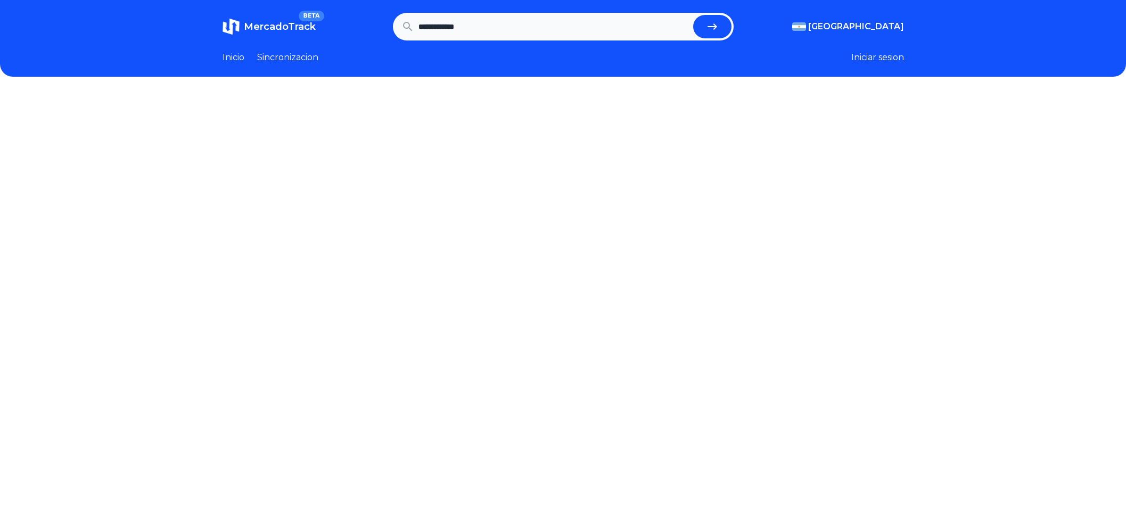  I want to click on a: MercadoTrackBETA, so click(269, 27).